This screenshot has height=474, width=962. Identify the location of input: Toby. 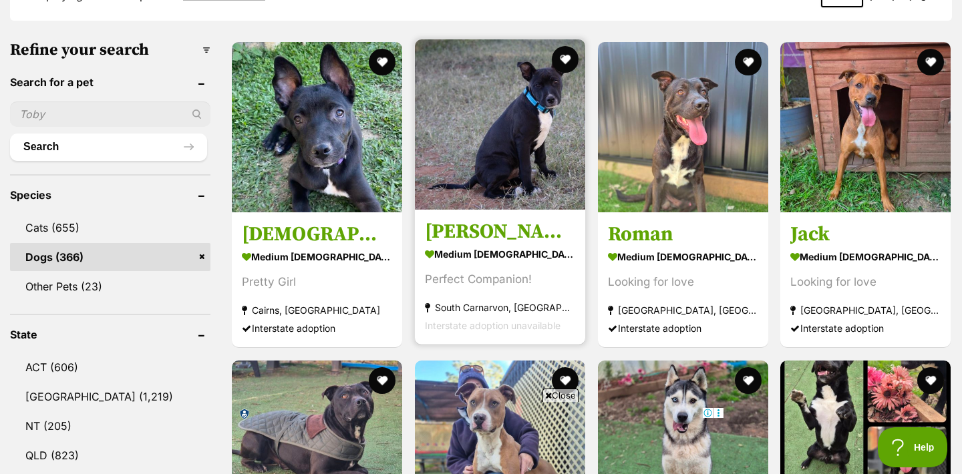
(110, 114).